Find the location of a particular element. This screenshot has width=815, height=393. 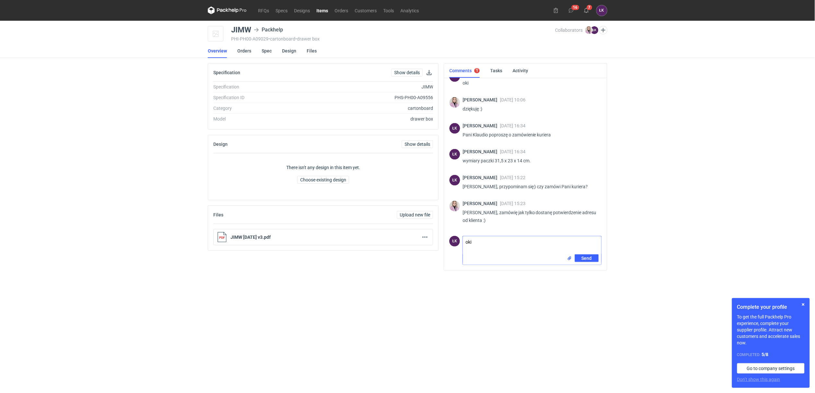

button: Download specification is located at coordinates (429, 73).